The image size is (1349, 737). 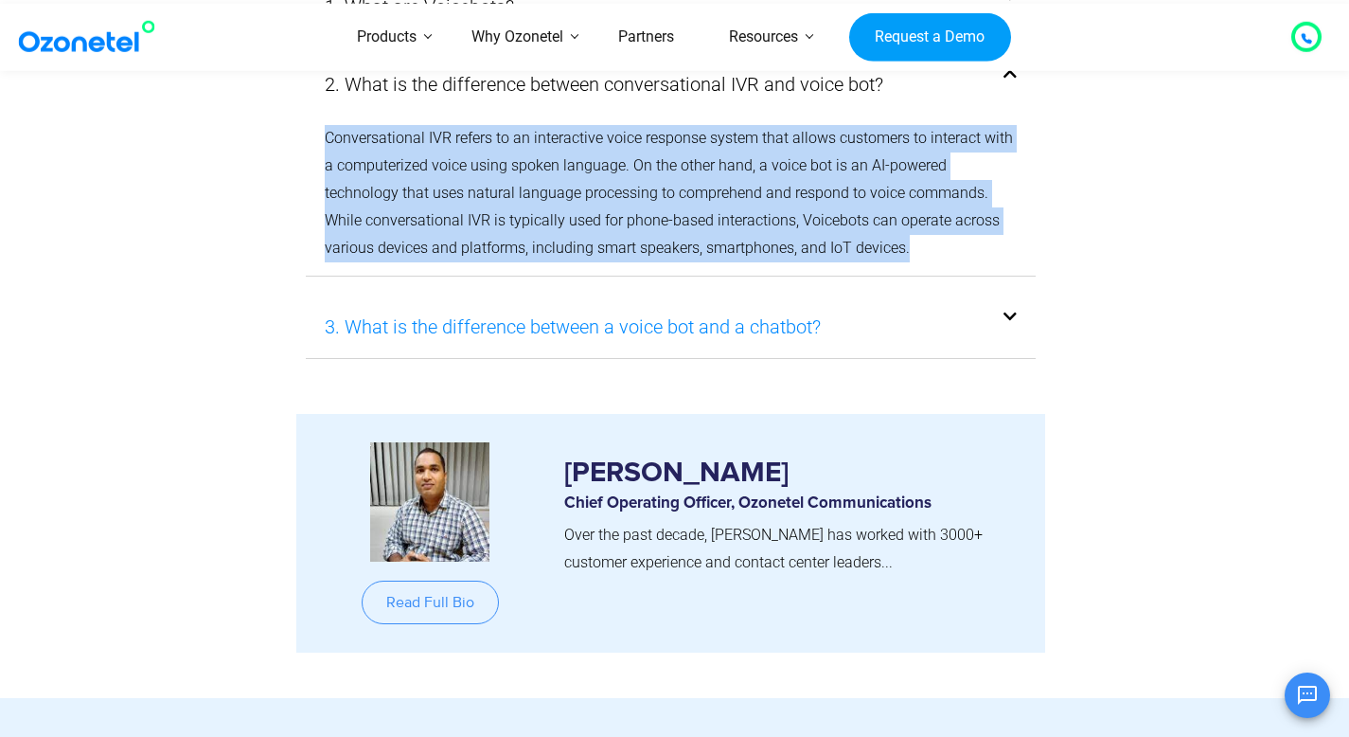 I want to click on a: Request a Demo, so click(x=930, y=37).